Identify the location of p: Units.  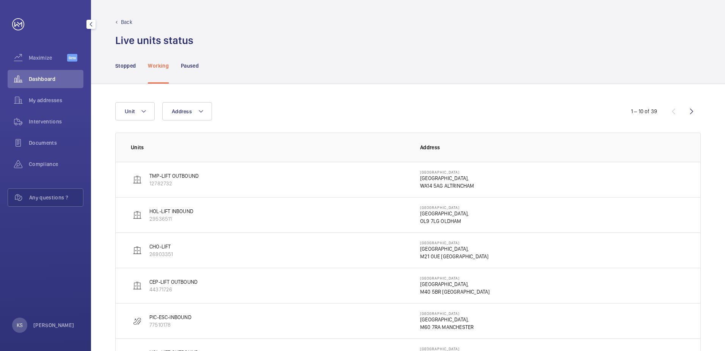
(269, 147).